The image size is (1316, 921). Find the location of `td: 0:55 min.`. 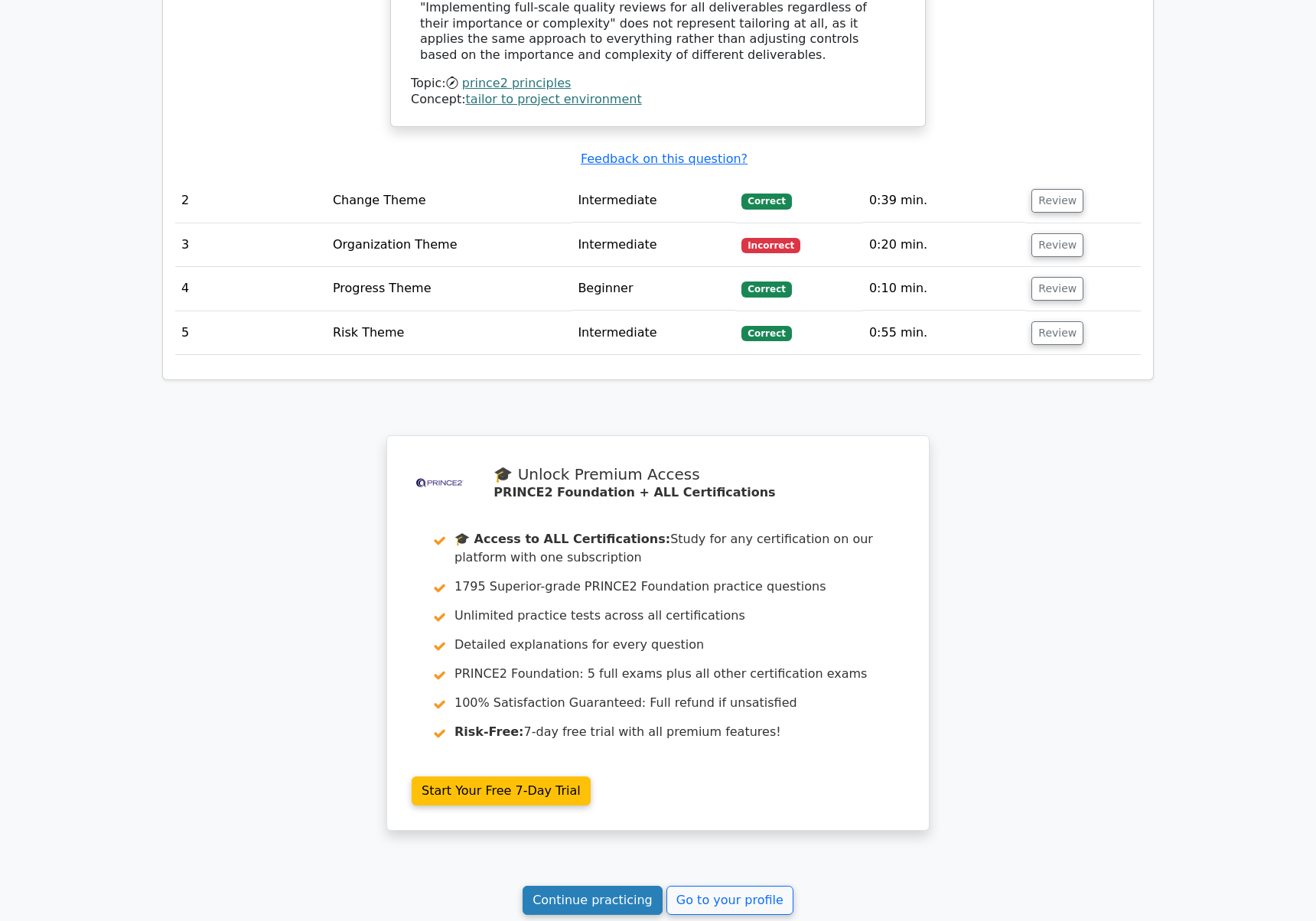

td: 0:55 min. is located at coordinates (944, 333).